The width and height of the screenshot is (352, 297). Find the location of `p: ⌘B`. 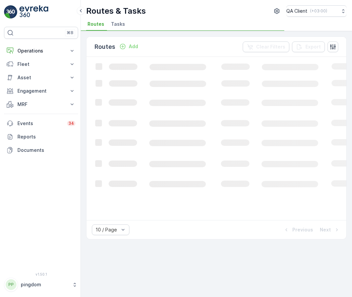

p: ⌘B is located at coordinates (70, 33).